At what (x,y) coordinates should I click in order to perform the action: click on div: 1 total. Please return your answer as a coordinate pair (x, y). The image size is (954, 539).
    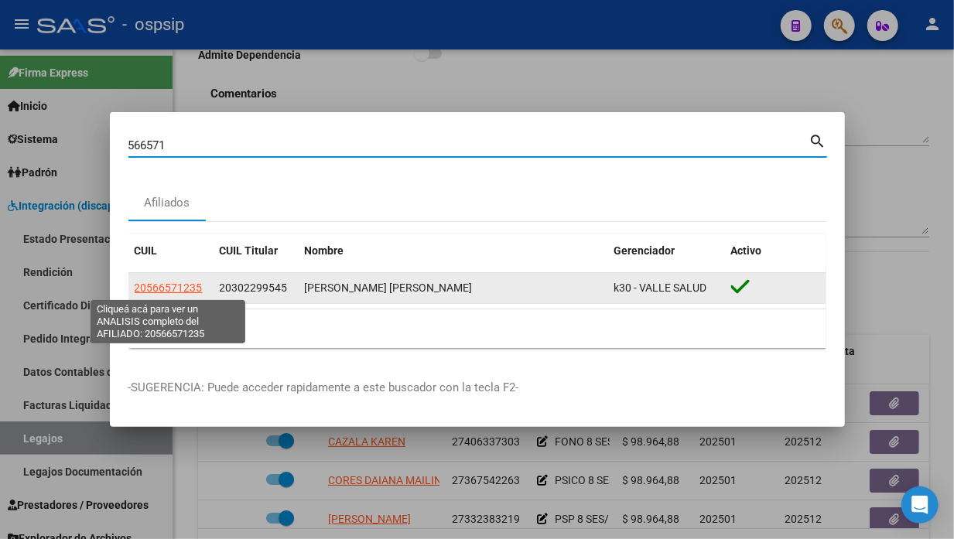
    Looking at the image, I should click on (477, 329).